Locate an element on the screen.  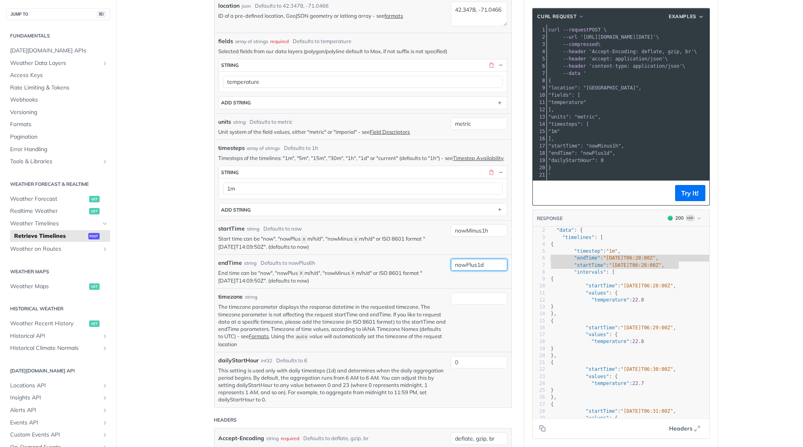
span: auto is located at coordinates (302, 337).